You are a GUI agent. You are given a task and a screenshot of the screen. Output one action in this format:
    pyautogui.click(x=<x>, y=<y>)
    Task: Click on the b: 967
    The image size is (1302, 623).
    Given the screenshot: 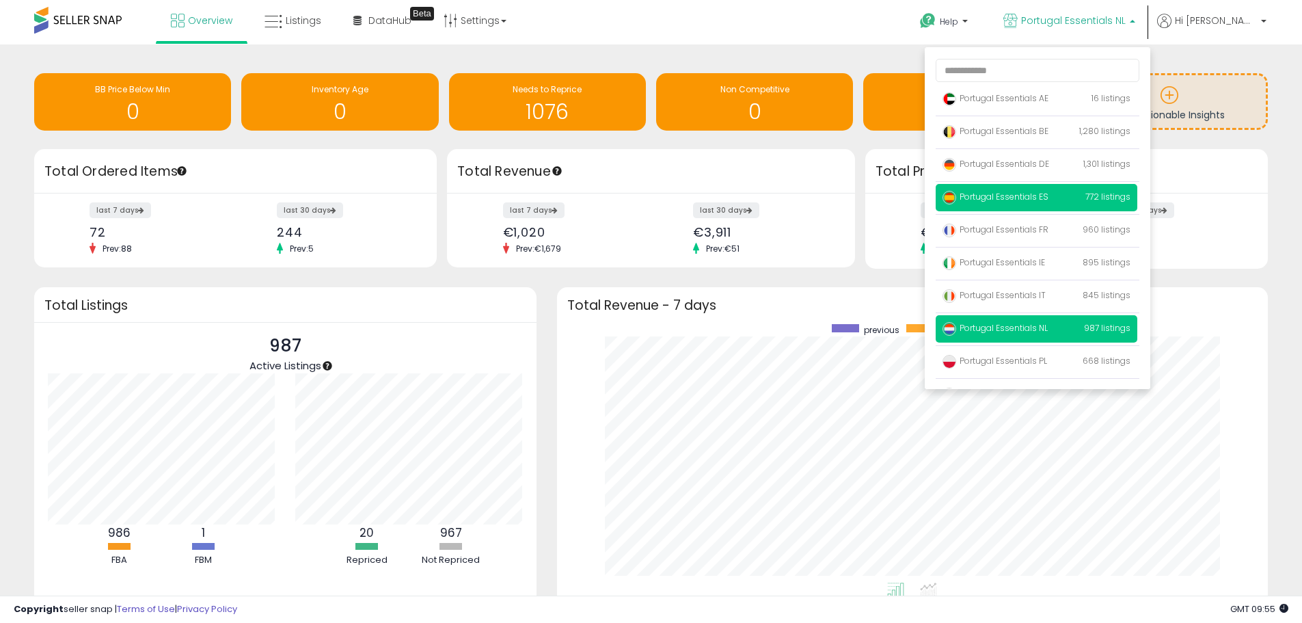 What is the action you would take?
    pyautogui.click(x=451, y=532)
    